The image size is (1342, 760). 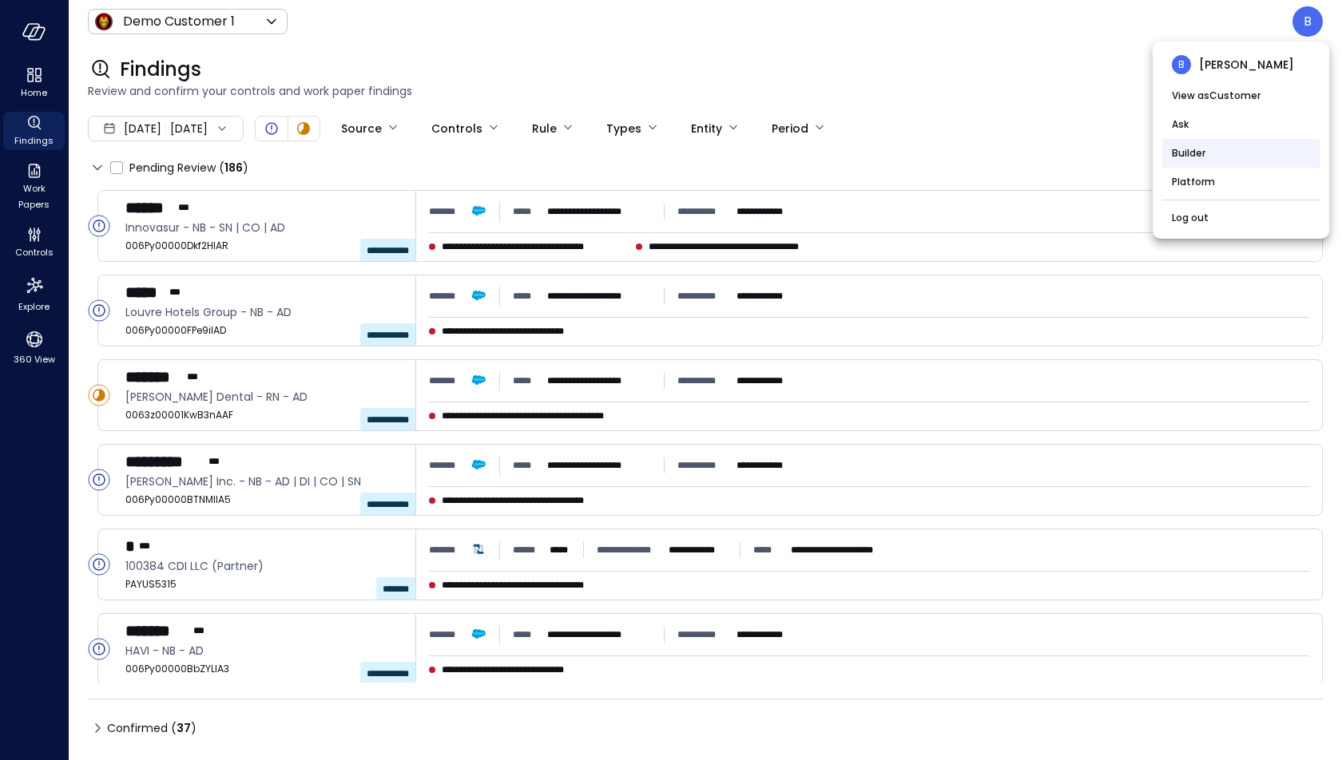 I want to click on a: Log out, so click(x=1190, y=218).